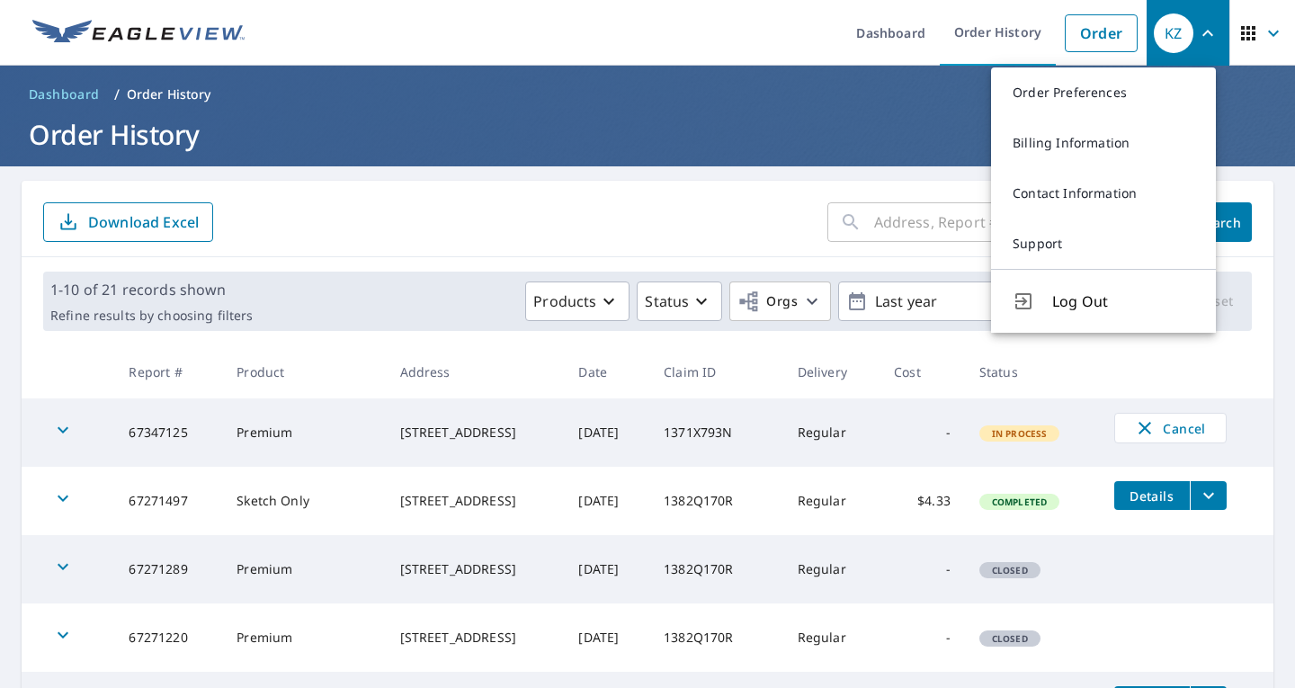 The width and height of the screenshot is (1295, 688). I want to click on a: Dashboard, so click(64, 94).